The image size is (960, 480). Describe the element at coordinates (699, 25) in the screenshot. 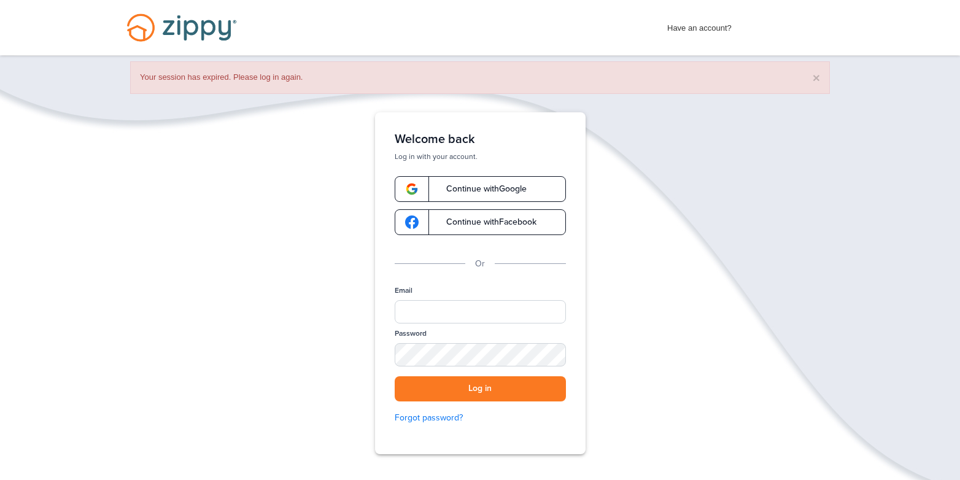

I see `span: Have an account?` at that location.